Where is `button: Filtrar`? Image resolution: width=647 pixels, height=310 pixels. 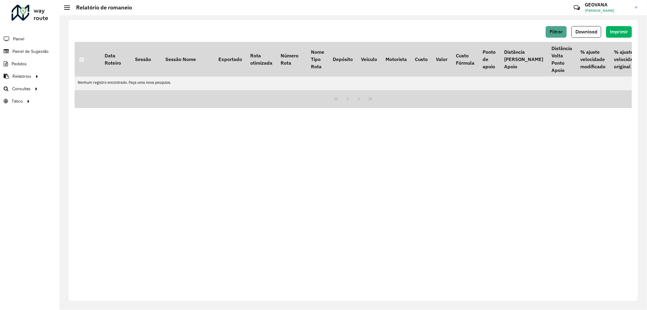 button: Filtrar is located at coordinates (556, 32).